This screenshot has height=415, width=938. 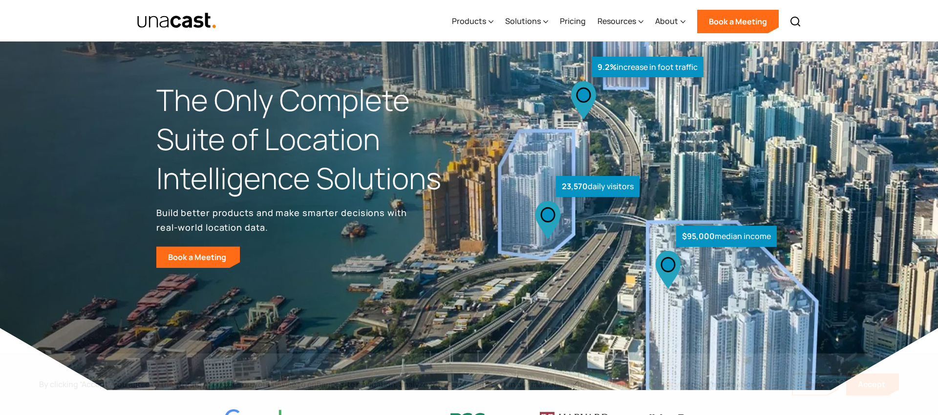 What do you see at coordinates (726, 236) in the screenshot?
I see `div: median income` at bounding box center [726, 236].